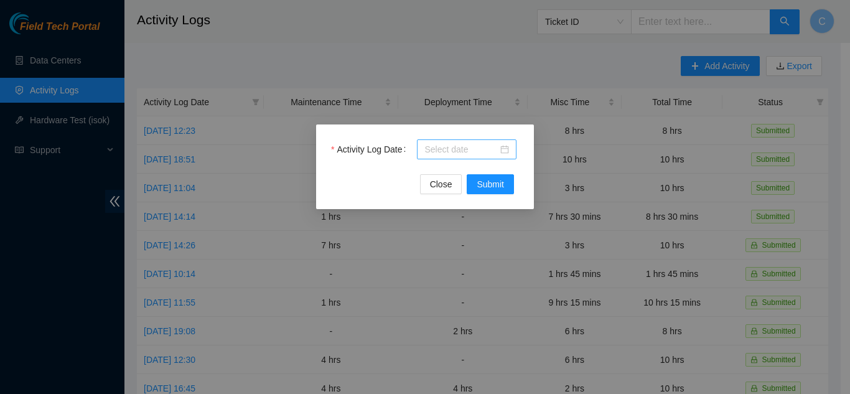 This screenshot has height=394, width=850. I want to click on button: Submit, so click(490, 184).